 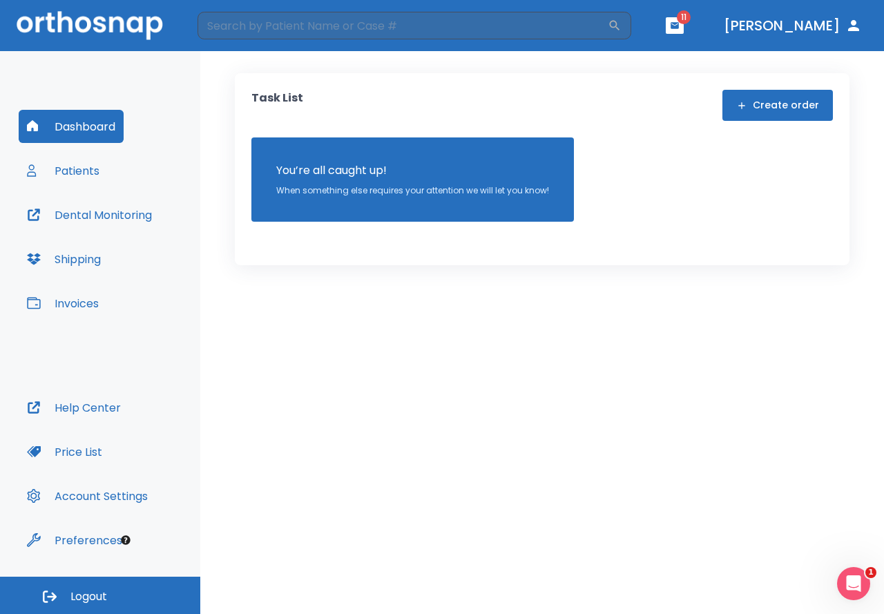 I want to click on a: Invoices, so click(x=63, y=303).